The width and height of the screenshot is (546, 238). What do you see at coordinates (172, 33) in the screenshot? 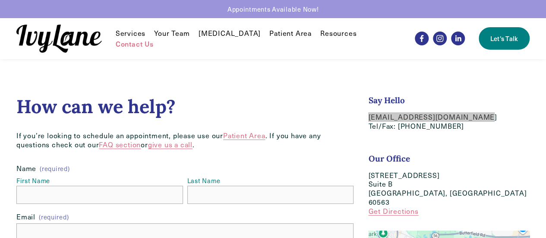
I see `a: Your Team` at bounding box center [172, 33].